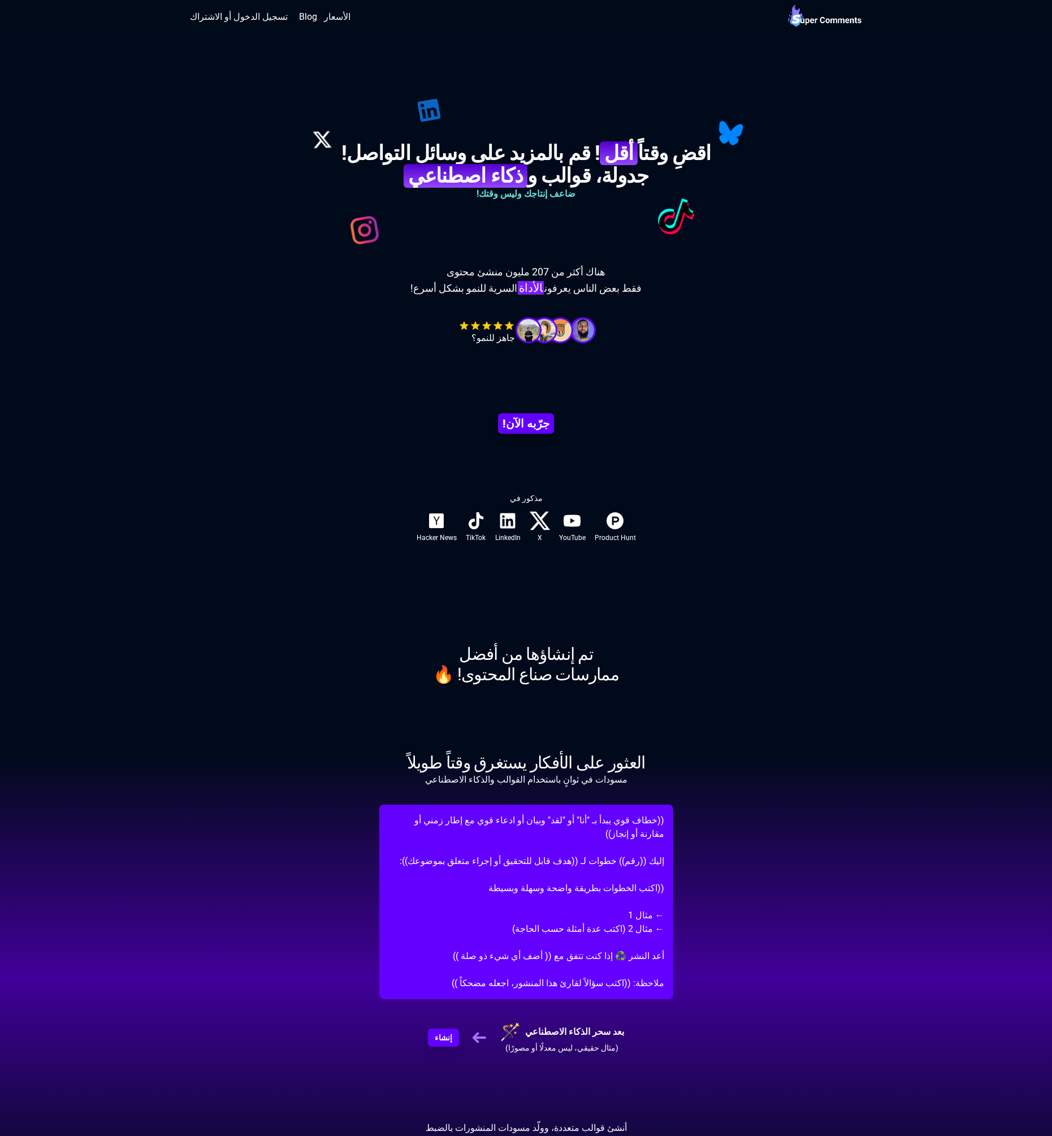 The image size is (1052, 1136). Describe the element at coordinates (443, 1037) in the screenshot. I see `button: إنشاء` at that location.